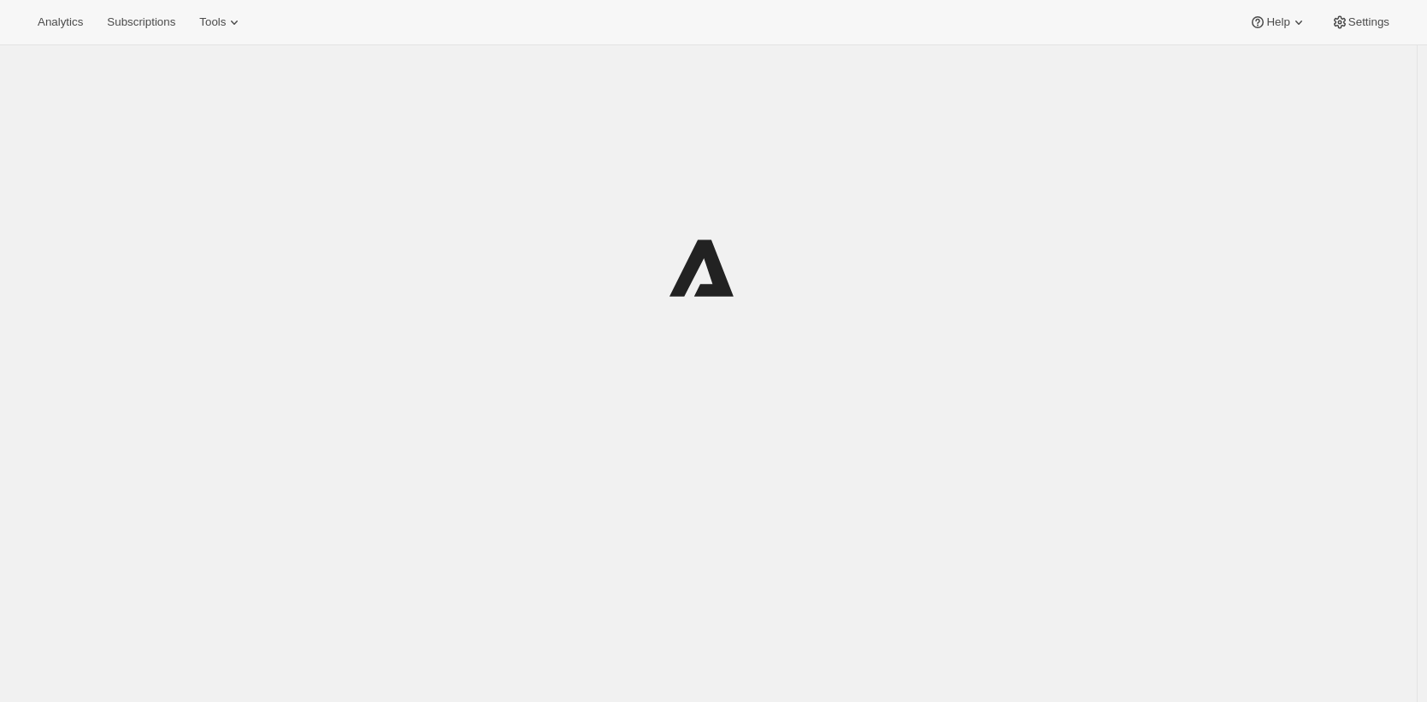 The image size is (1427, 702). What do you see at coordinates (1277, 22) in the screenshot?
I see `button: Help` at bounding box center [1277, 22].